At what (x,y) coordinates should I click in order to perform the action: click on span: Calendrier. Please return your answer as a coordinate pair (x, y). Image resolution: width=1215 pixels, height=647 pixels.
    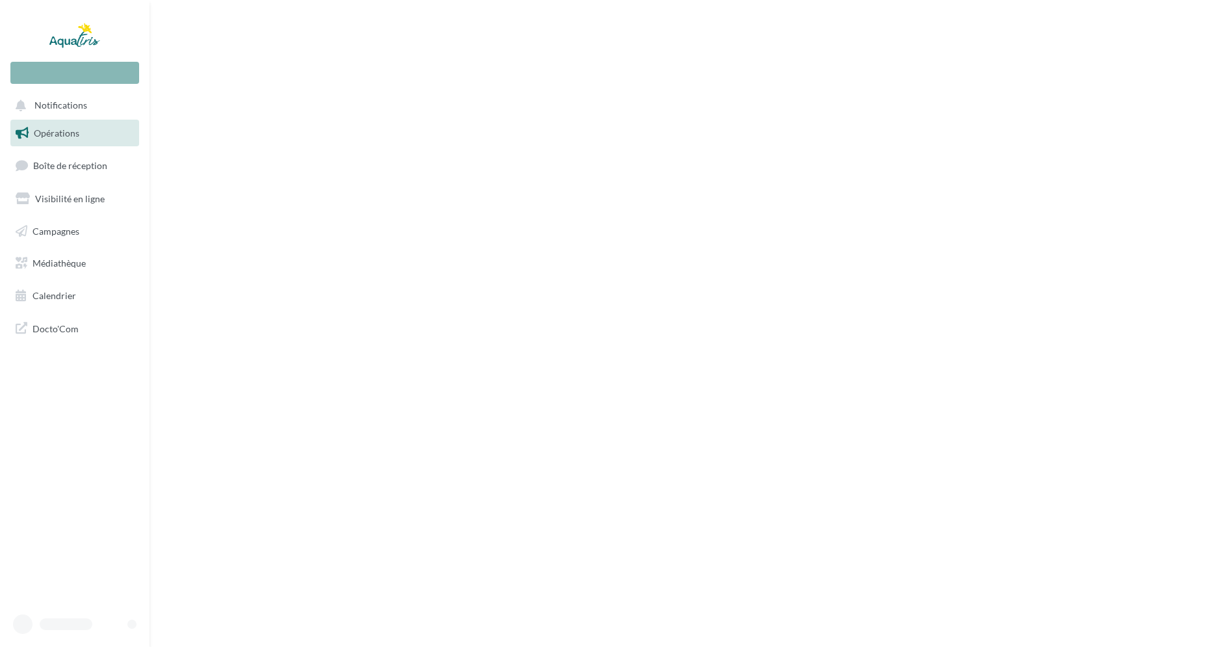
    Looking at the image, I should click on (54, 295).